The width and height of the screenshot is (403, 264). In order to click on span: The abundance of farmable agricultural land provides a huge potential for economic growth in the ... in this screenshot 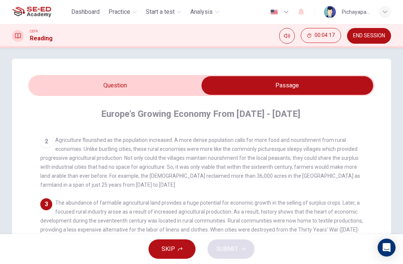, I will do `click(202, 225)`.